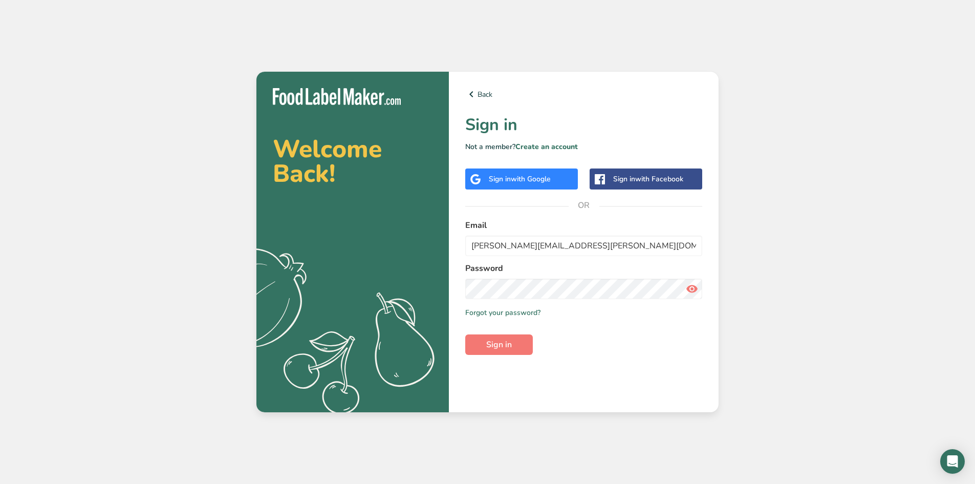 The image size is (975, 484). I want to click on span: with Google, so click(531, 179).